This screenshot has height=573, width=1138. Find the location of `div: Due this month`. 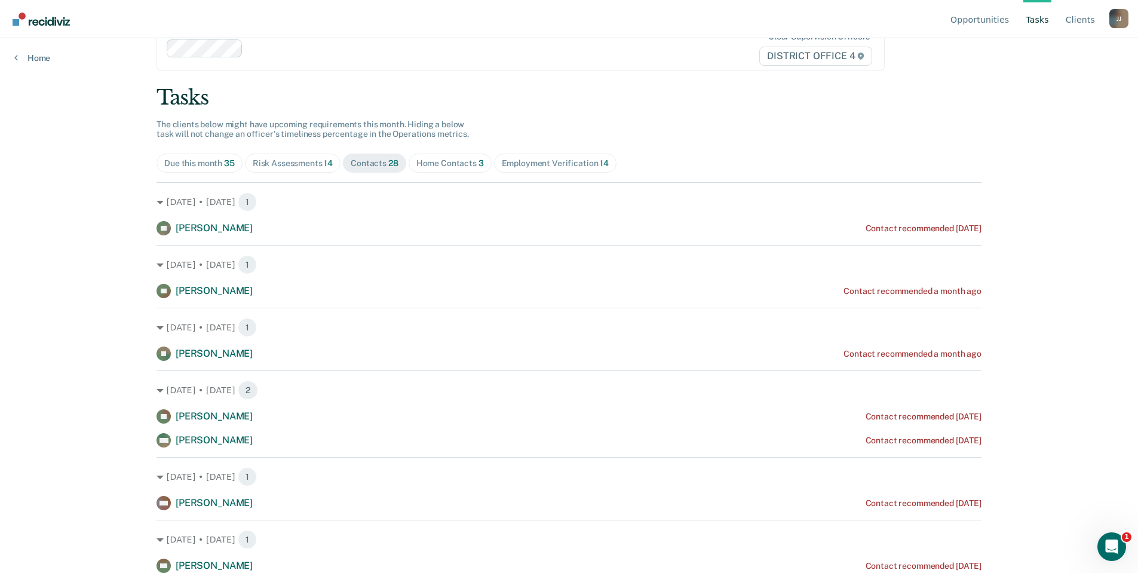

div: Due this month is located at coordinates (200, 163).